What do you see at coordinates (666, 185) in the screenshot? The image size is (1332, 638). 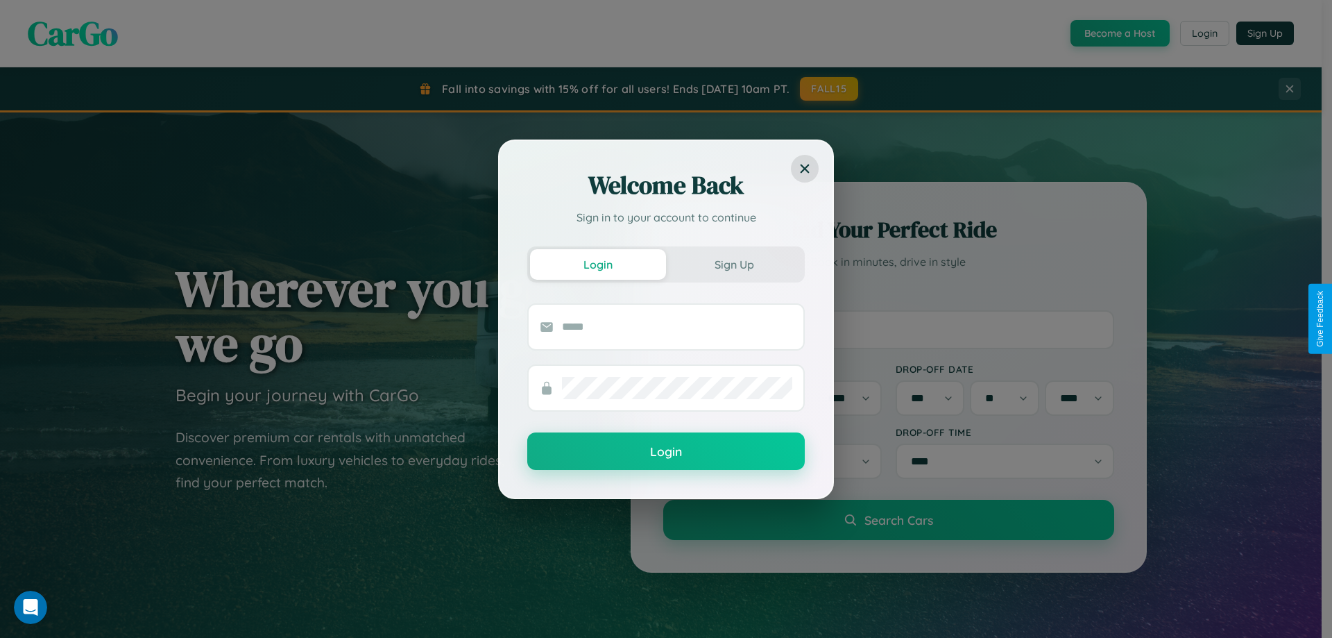 I see `h2: Welcome Back` at bounding box center [666, 185].